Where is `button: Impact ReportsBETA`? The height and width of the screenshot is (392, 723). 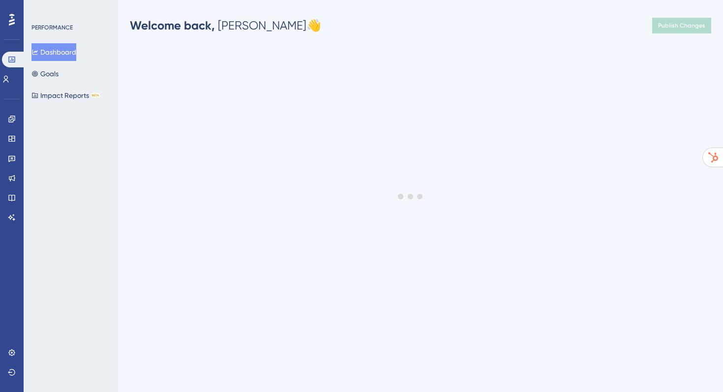
button: Impact ReportsBETA is located at coordinates (65, 95).